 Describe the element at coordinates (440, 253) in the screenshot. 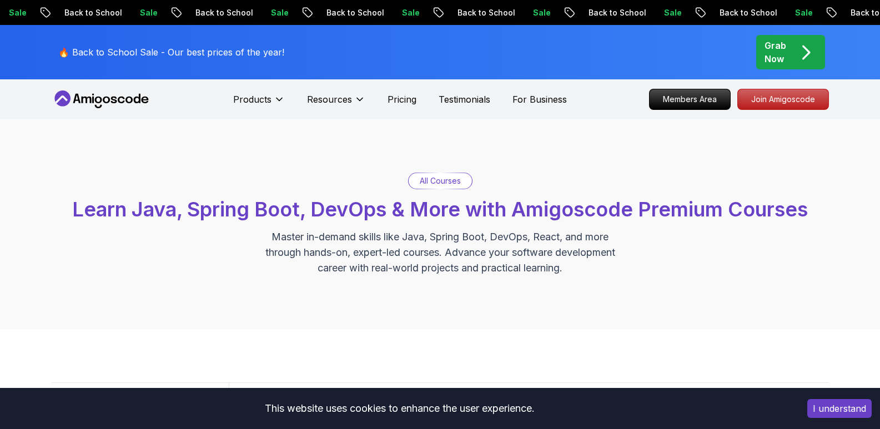

I see `p: Master in-demand skills like Java, Spring Boot, DevOps, React, and more through hands-on, expert-...` at that location.